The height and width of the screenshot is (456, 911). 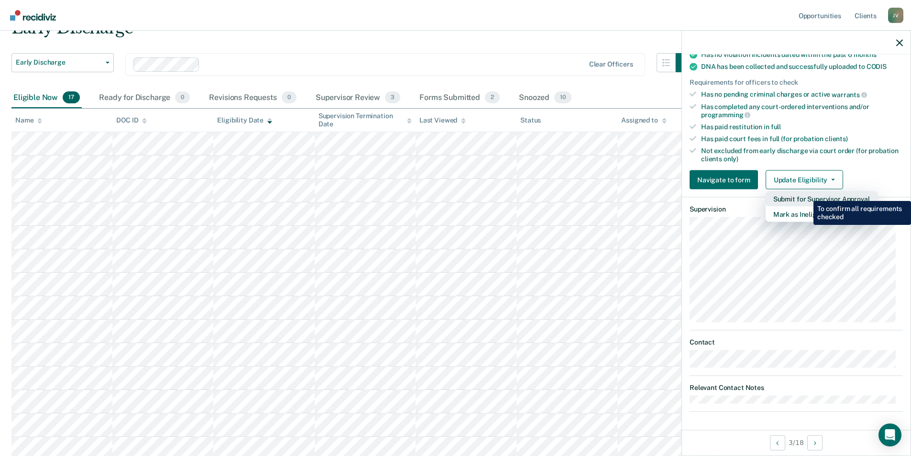 I want to click on div: Supervision Termination Date, so click(x=365, y=120).